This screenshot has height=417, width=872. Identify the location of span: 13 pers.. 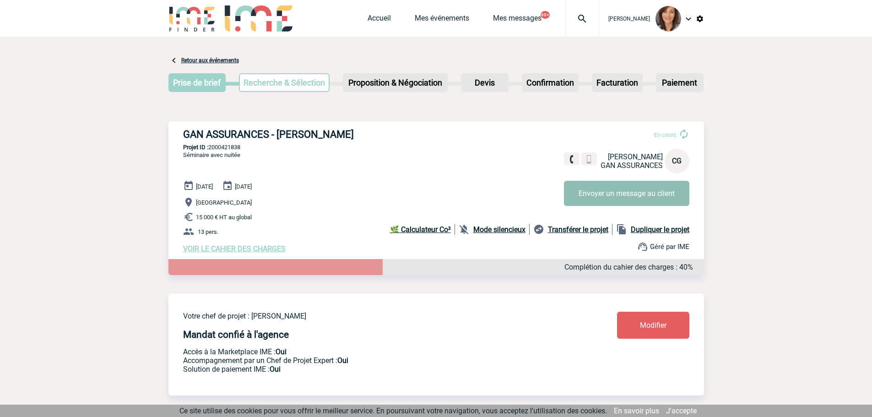
(208, 232).